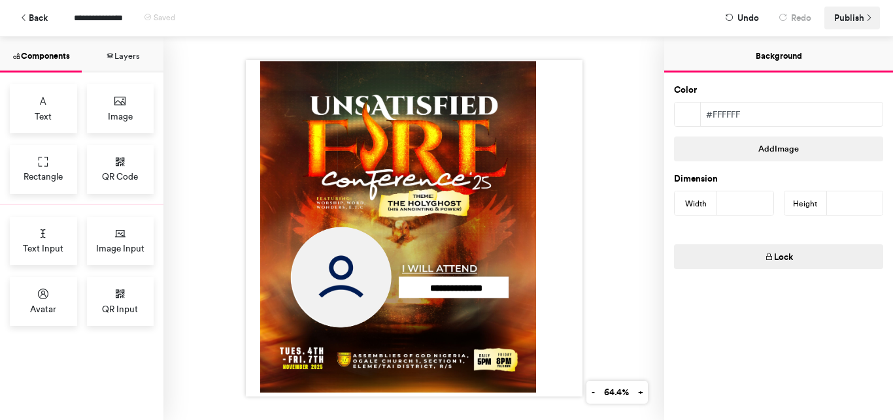 This screenshot has height=420, width=893. Describe the element at coordinates (748, 18) in the screenshot. I see `span: Undo` at that location.